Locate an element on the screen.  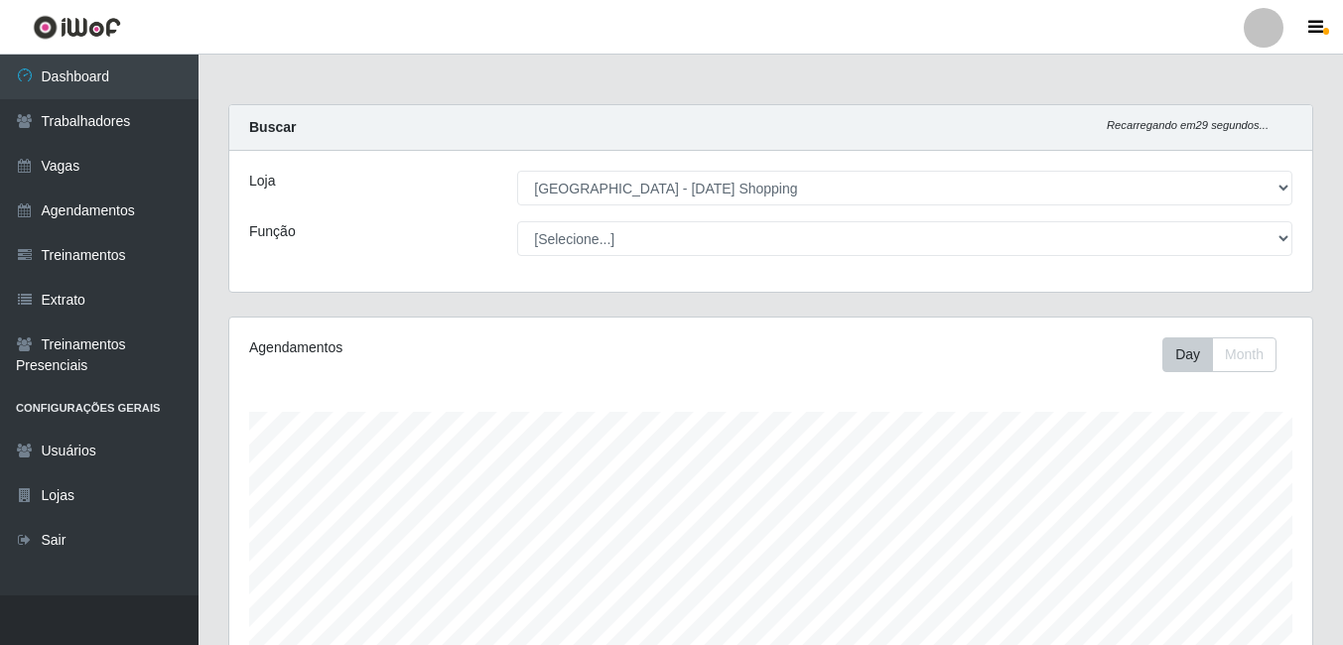
i: Recarregando em 29 segundos... is located at coordinates (1187, 125).